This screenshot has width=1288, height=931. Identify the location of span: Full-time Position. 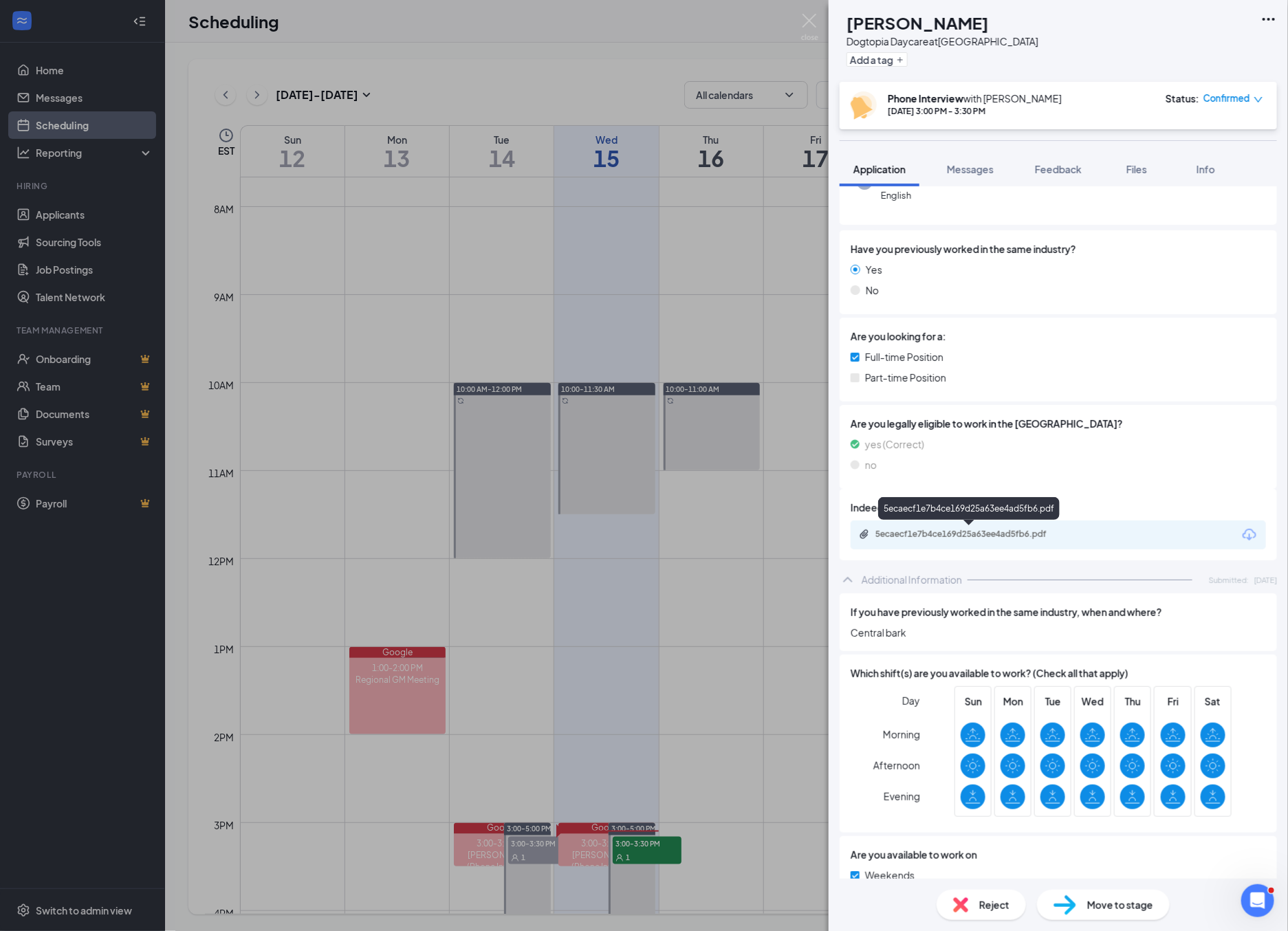
(905, 357).